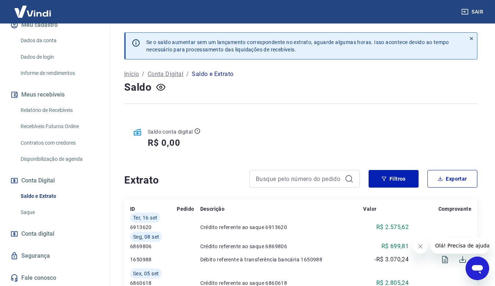 The width and height of the screenshot is (495, 286). Describe the element at coordinates (165, 74) in the screenshot. I see `p: Conta Digital` at that location.